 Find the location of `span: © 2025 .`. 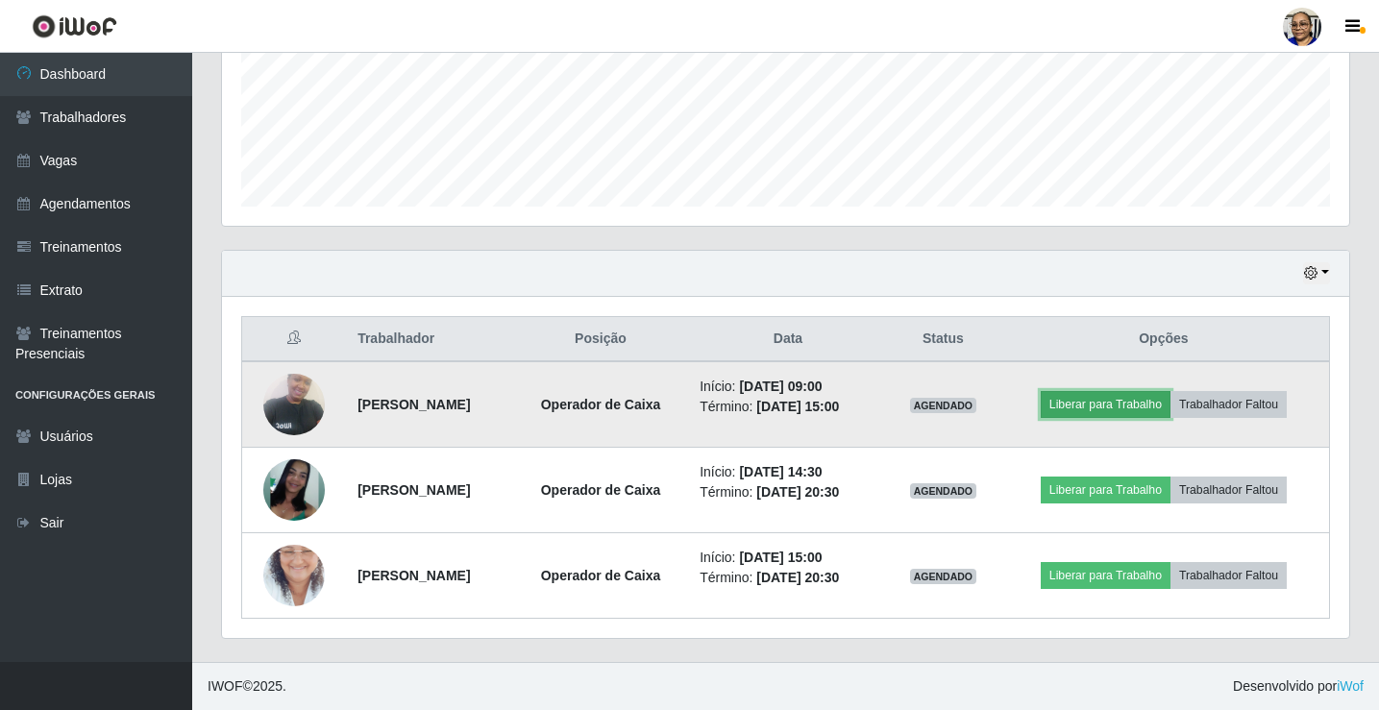

span: © 2025 . is located at coordinates (247, 686).